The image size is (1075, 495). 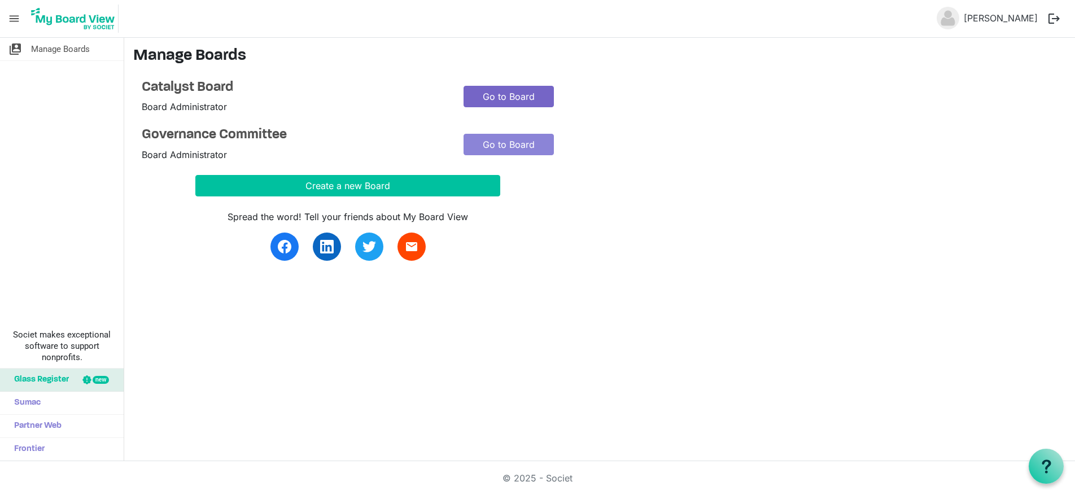 I want to click on span: Manage Boards, so click(x=60, y=49).